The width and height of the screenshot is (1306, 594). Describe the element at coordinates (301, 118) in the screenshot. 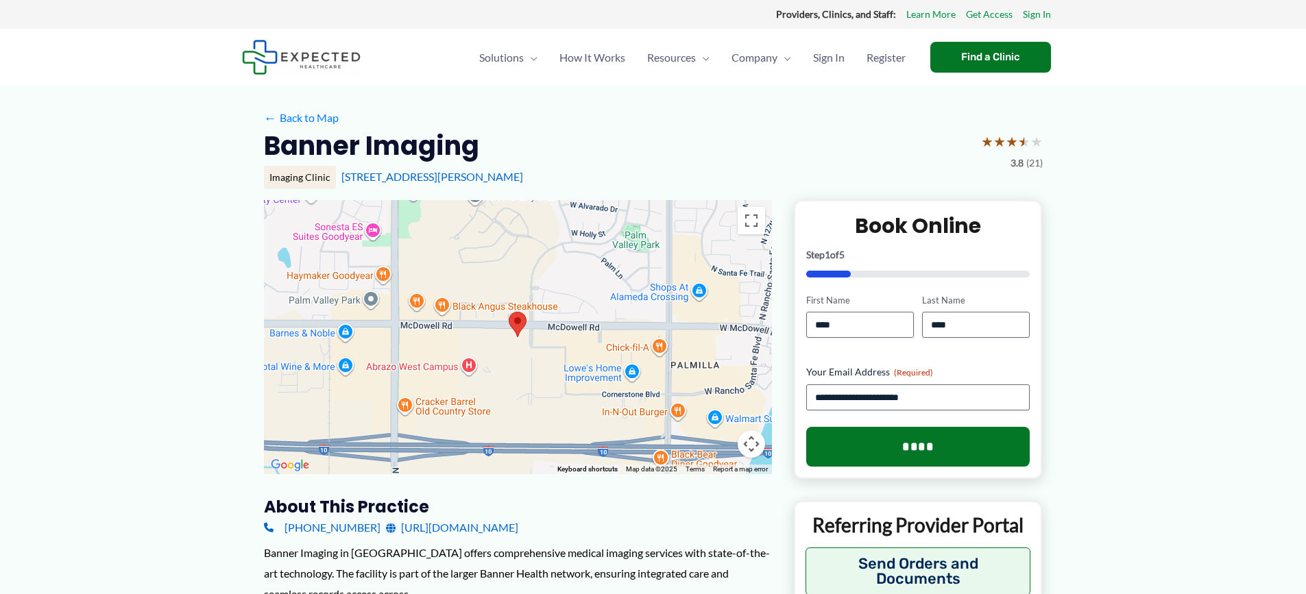

I see `a: ←Back to Map` at that location.